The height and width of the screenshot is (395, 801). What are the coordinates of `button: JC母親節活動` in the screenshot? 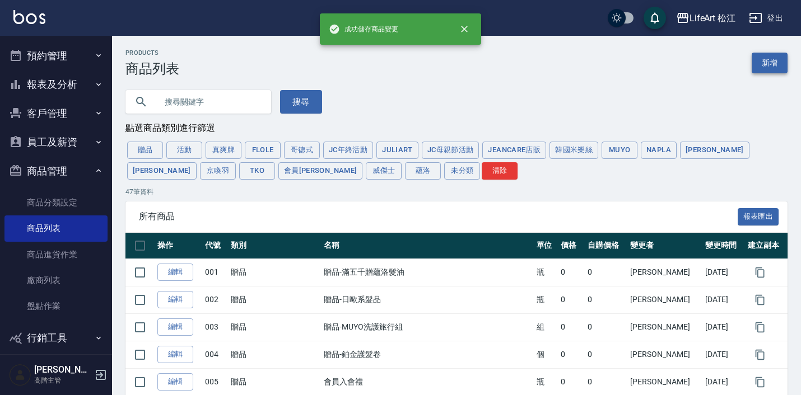 It's located at (450, 150).